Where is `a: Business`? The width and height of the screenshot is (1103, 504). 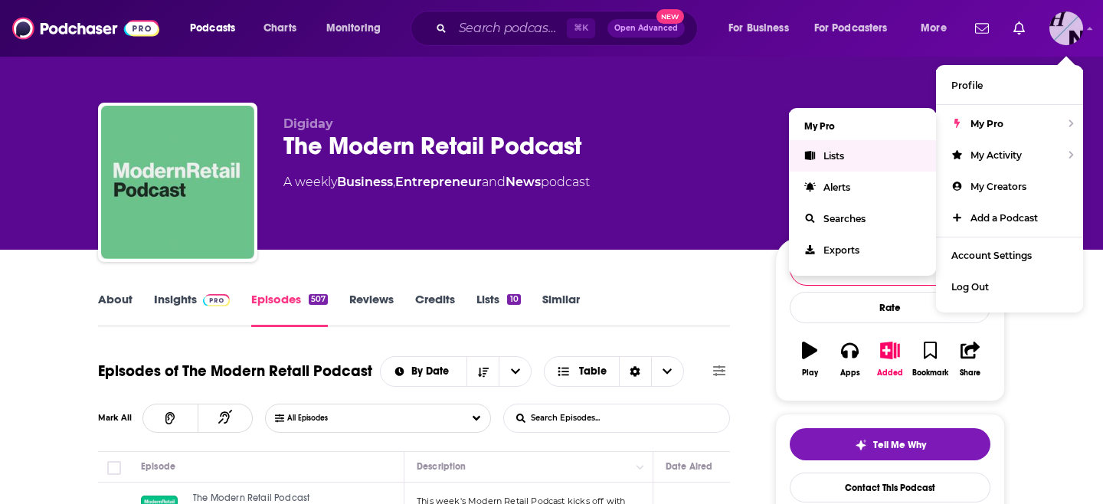 a: Business is located at coordinates (365, 182).